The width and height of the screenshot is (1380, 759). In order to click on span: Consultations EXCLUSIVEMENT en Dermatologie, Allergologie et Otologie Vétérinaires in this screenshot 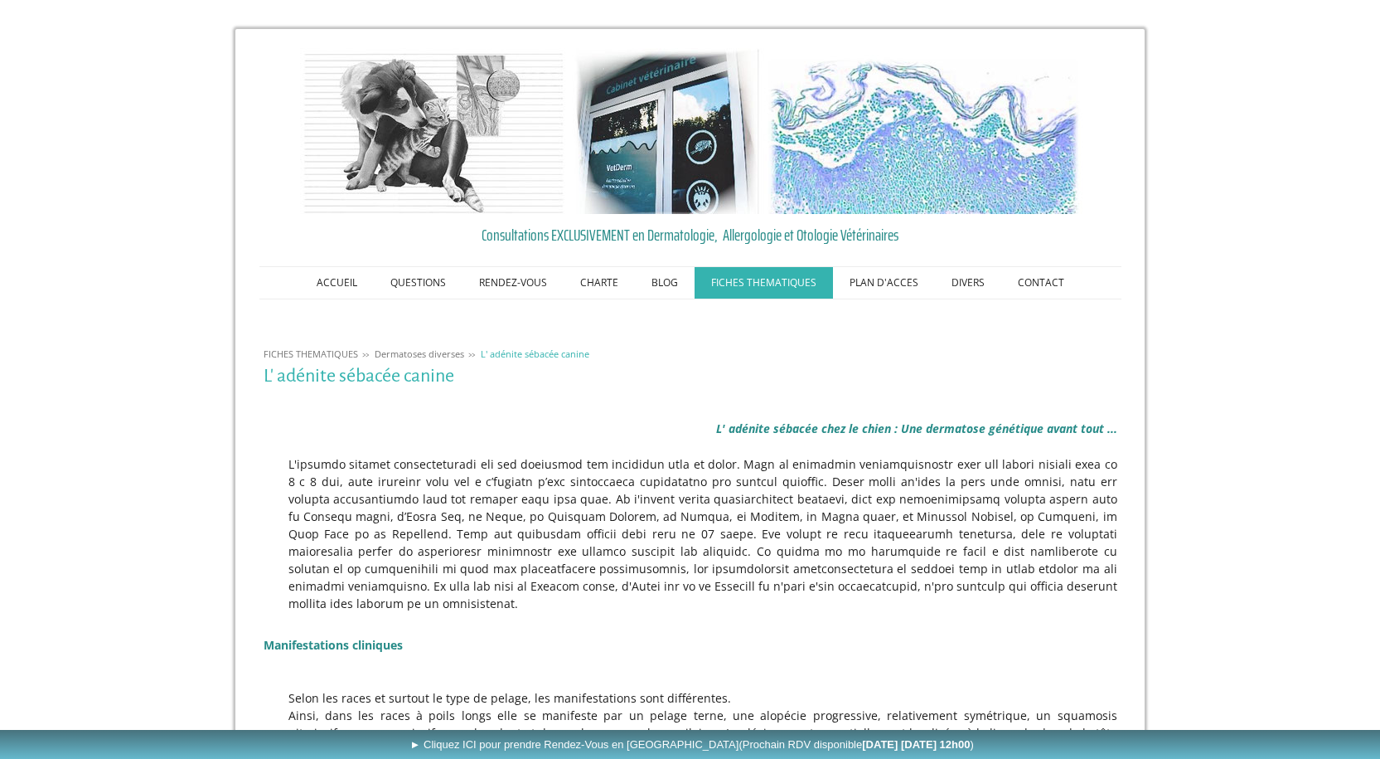, I will do `click(691, 235)`.